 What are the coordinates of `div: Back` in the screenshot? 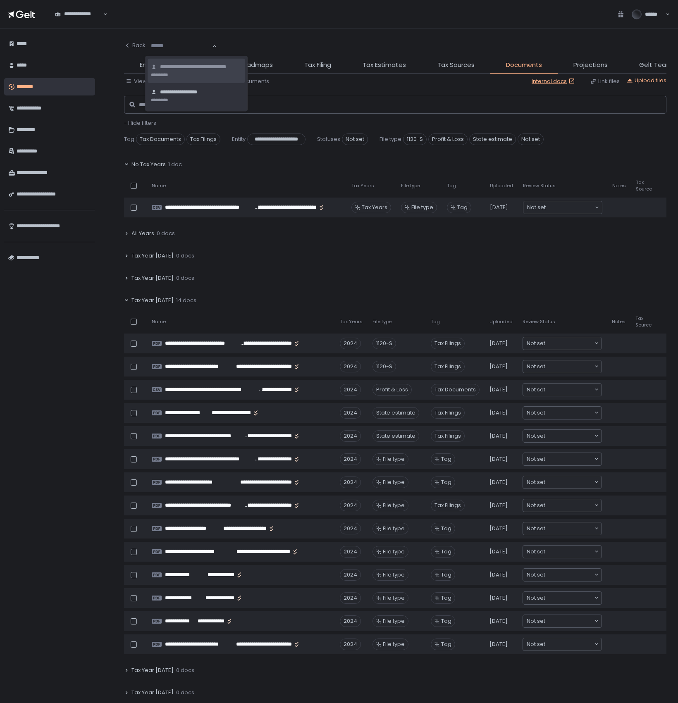 It's located at (135, 45).